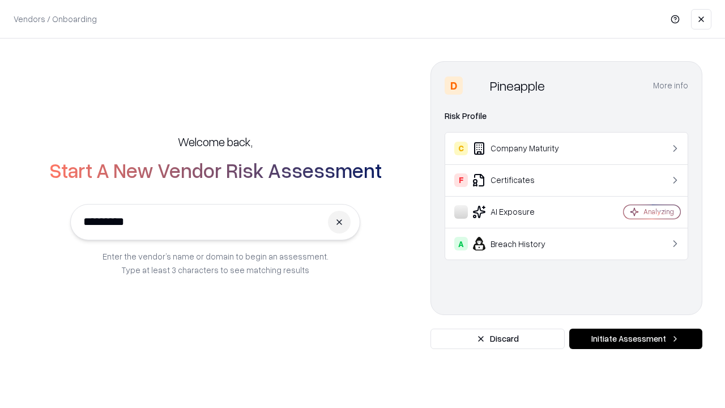  What do you see at coordinates (521, 148) in the screenshot?
I see `div: Company Maturity` at bounding box center [521, 148].